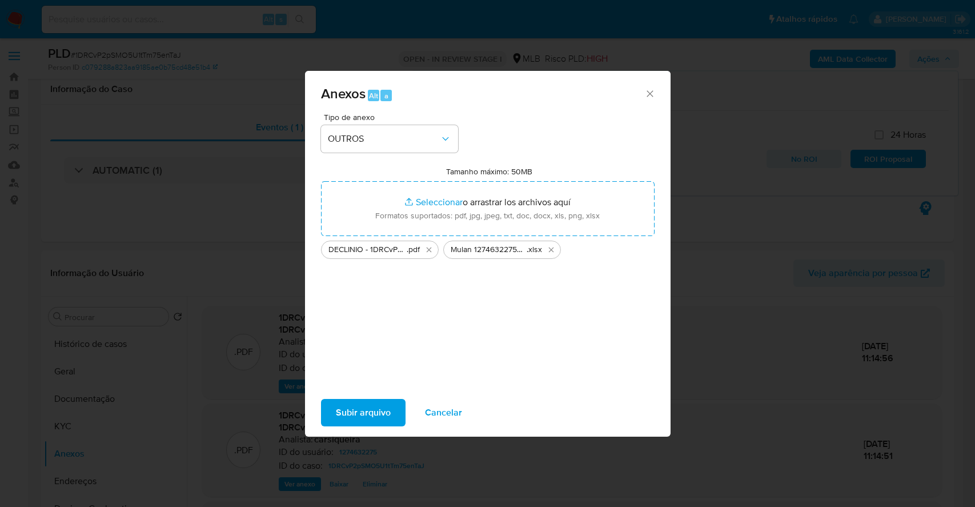 The image size is (975, 507). I want to click on span: Tipo de anexo, so click(392, 117).